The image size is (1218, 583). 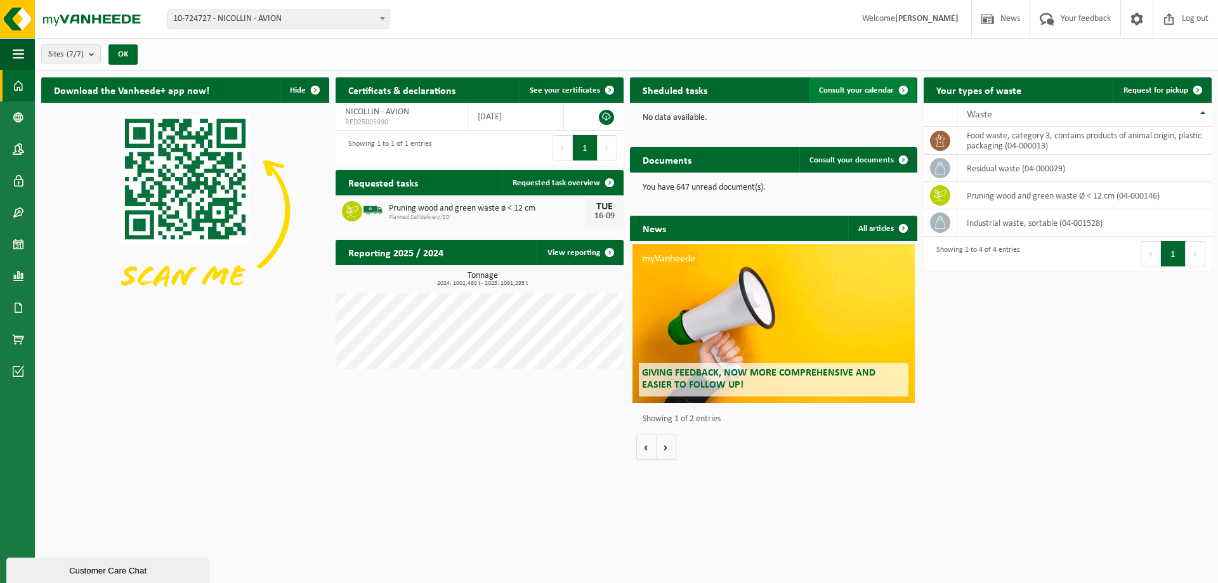 I want to click on button: OK, so click(x=123, y=55).